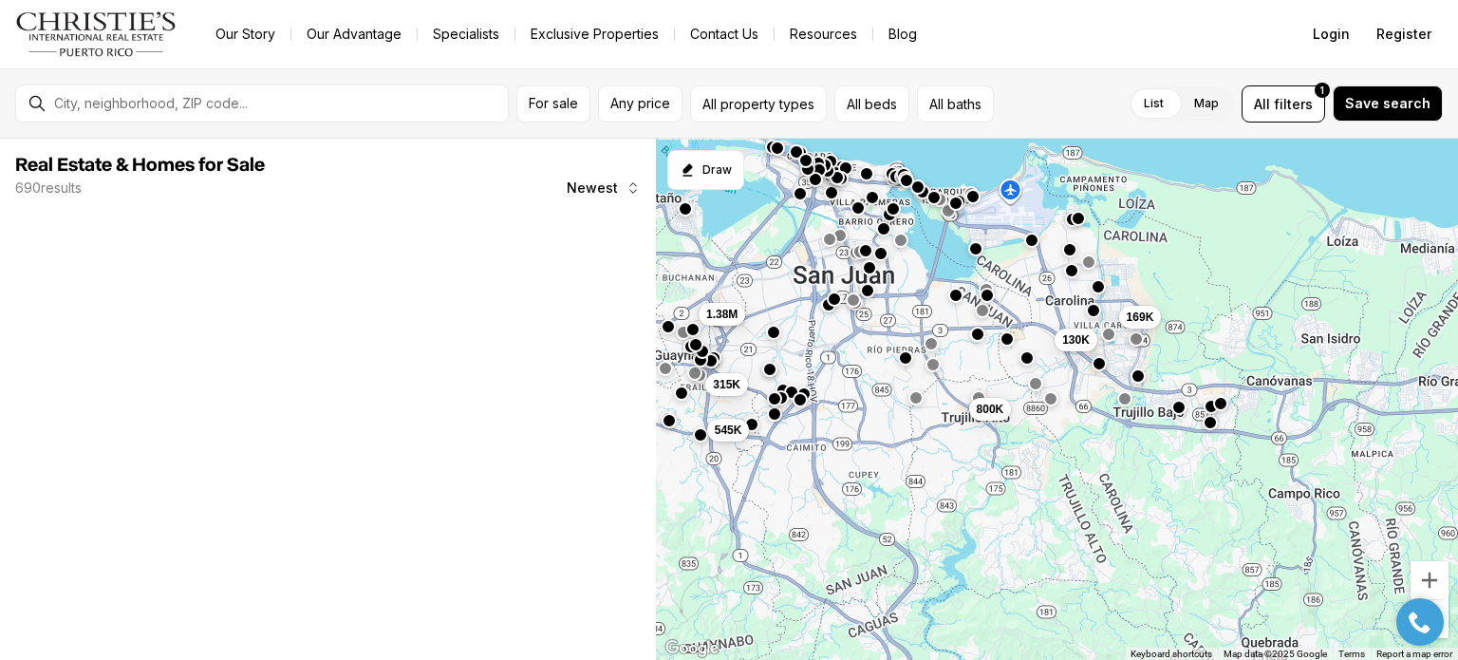  I want to click on a: logo, so click(96, 34).